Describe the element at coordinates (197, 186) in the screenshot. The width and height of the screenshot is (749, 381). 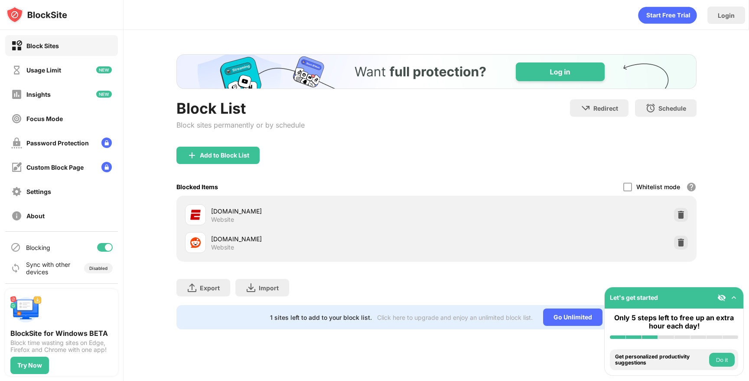
I see `div: Blocked Items` at that location.